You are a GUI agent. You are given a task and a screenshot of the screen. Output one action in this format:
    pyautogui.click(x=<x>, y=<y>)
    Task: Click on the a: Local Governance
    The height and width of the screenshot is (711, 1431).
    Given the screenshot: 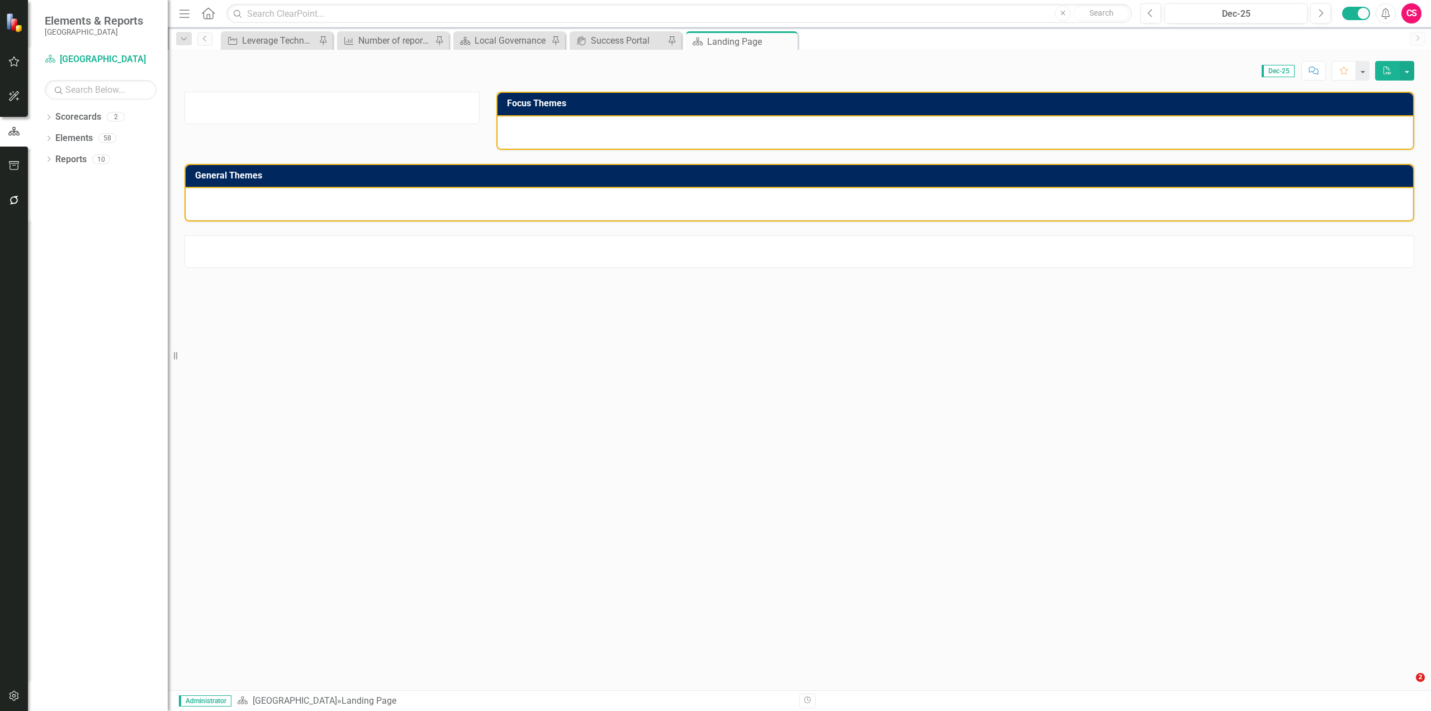 What is the action you would take?
    pyautogui.click(x=502, y=40)
    